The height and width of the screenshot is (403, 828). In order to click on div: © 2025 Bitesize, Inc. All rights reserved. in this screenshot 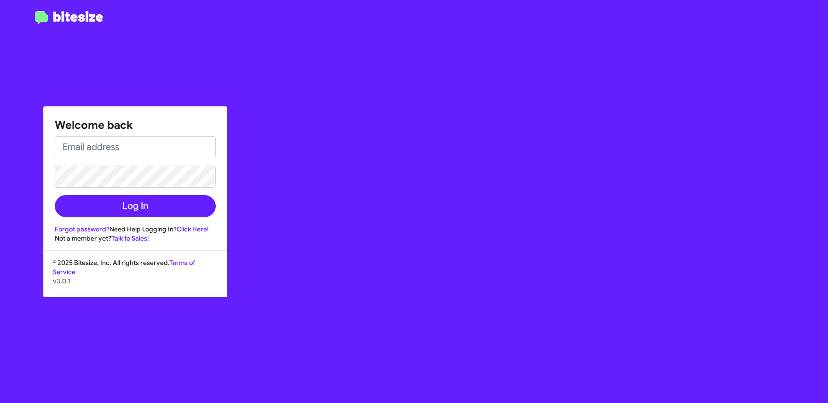, I will do `click(135, 277)`.